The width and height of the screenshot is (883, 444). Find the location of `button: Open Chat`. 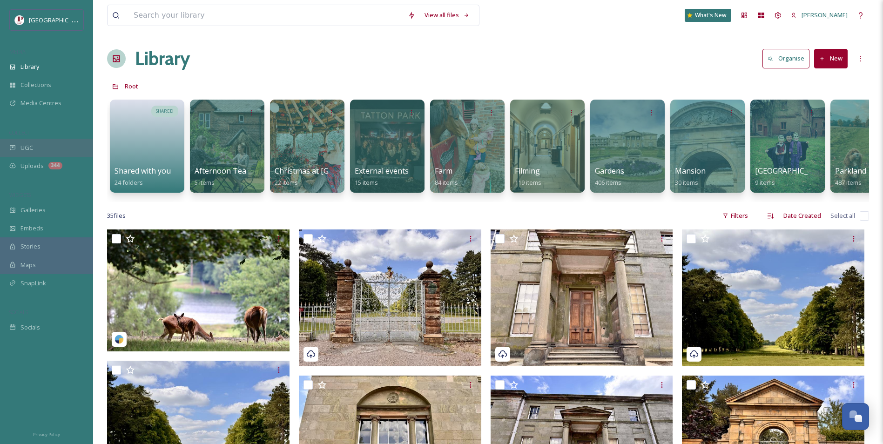

button: Open Chat is located at coordinates (856, 417).